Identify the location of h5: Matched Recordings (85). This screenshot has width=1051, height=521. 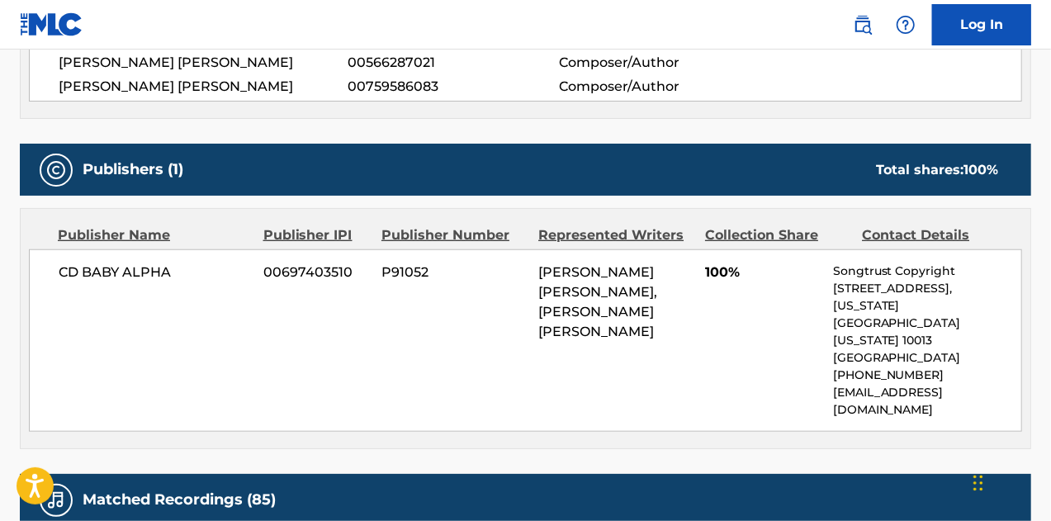
(179, 500).